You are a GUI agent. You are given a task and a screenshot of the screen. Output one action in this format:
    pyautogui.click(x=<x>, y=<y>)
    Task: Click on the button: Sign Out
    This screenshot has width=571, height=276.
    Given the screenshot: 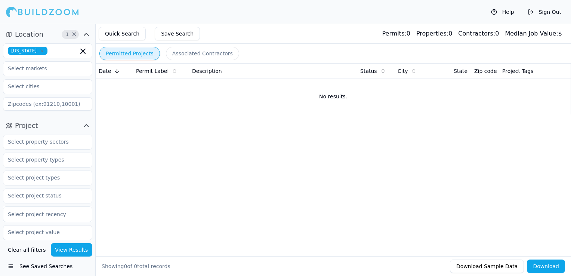 What is the action you would take?
    pyautogui.click(x=544, y=12)
    